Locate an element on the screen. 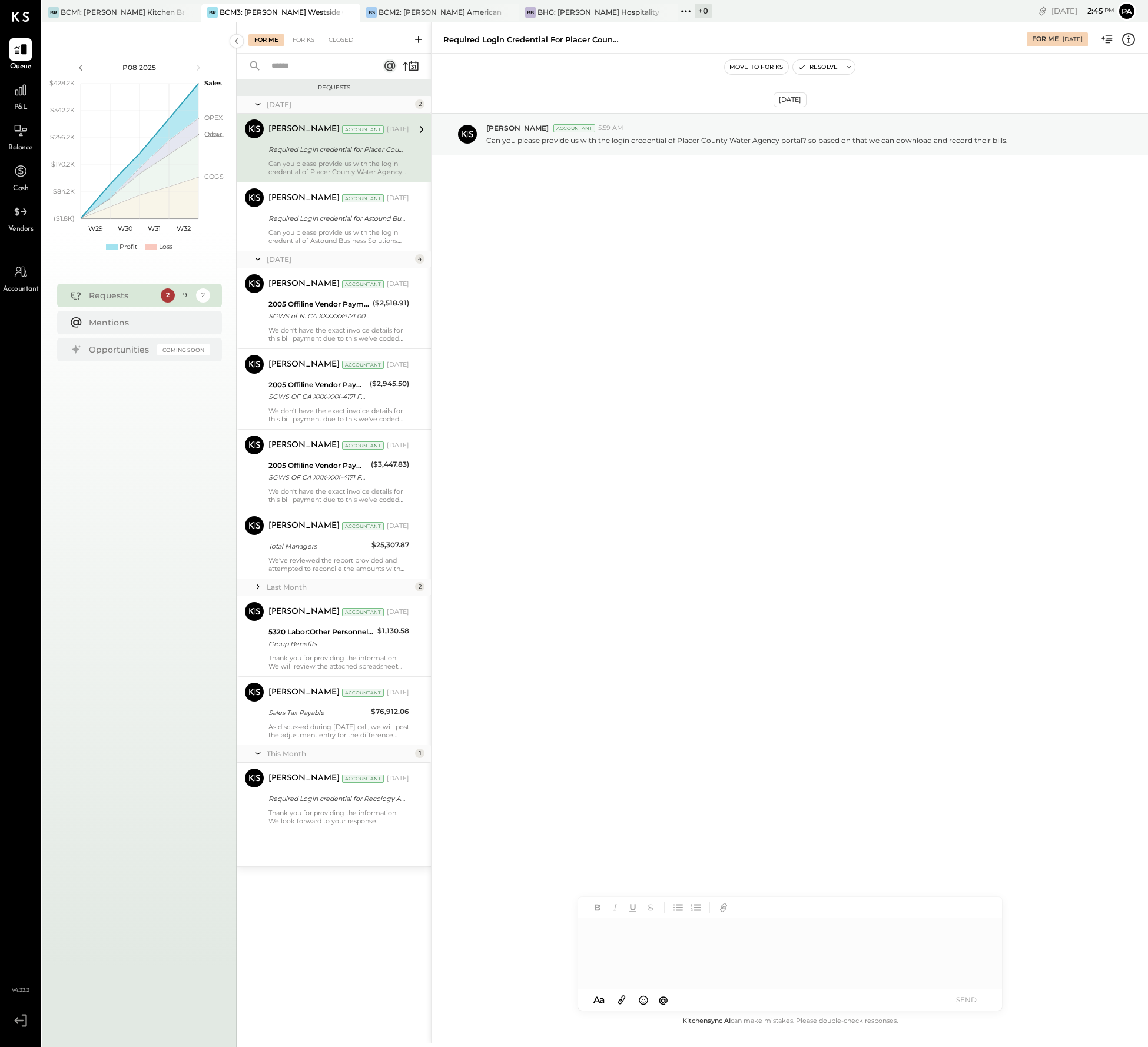 The height and width of the screenshot is (1047, 1148). text: $342.2K is located at coordinates (62, 110).